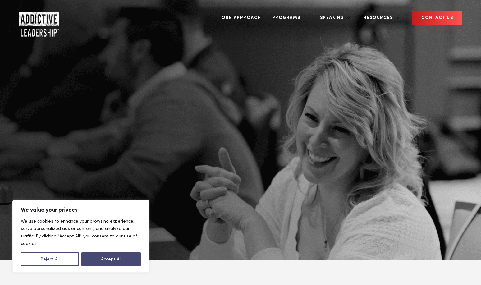  What do you see at coordinates (333, 18) in the screenshot?
I see `a: Speaking` at bounding box center [333, 18].